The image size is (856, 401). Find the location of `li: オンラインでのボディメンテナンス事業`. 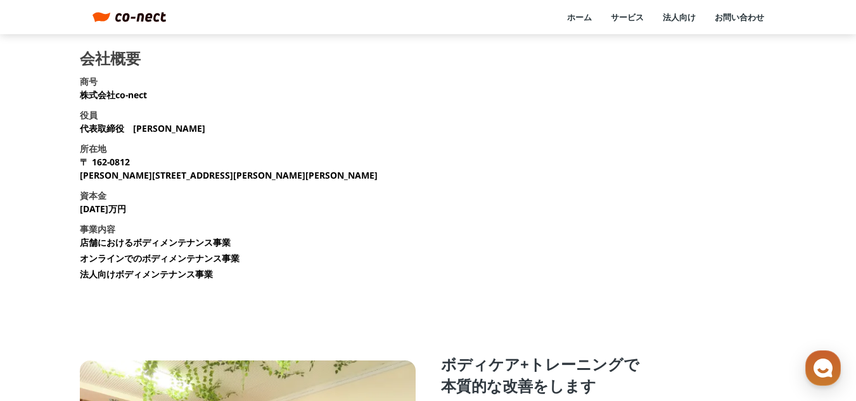

li: オンラインでのボディメンテナンス事業 is located at coordinates (160, 258).